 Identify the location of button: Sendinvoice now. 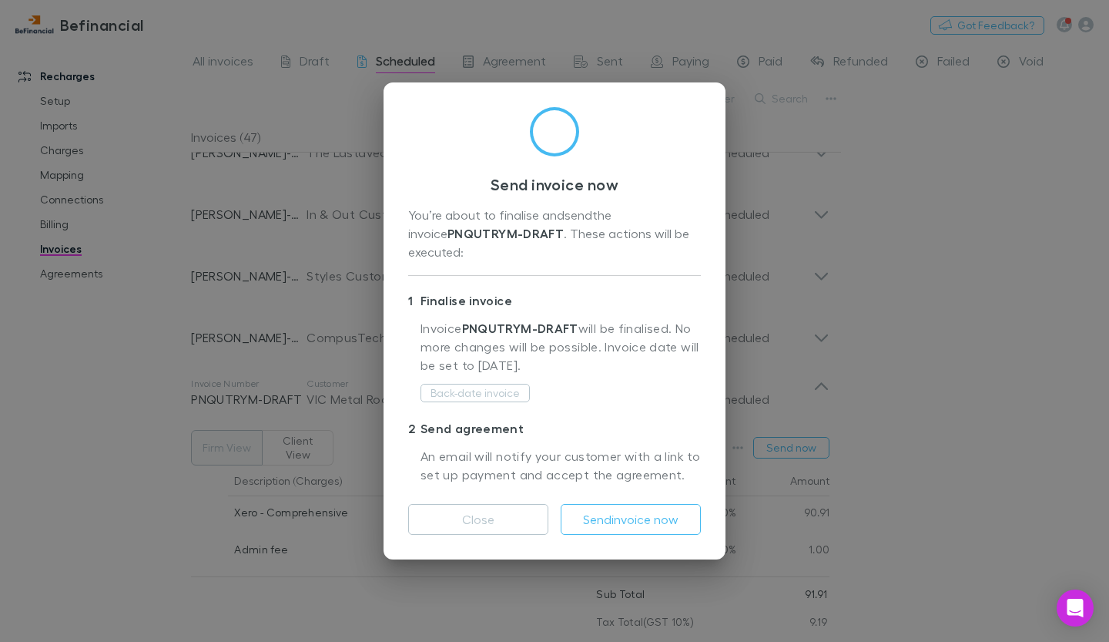
(631, 519).